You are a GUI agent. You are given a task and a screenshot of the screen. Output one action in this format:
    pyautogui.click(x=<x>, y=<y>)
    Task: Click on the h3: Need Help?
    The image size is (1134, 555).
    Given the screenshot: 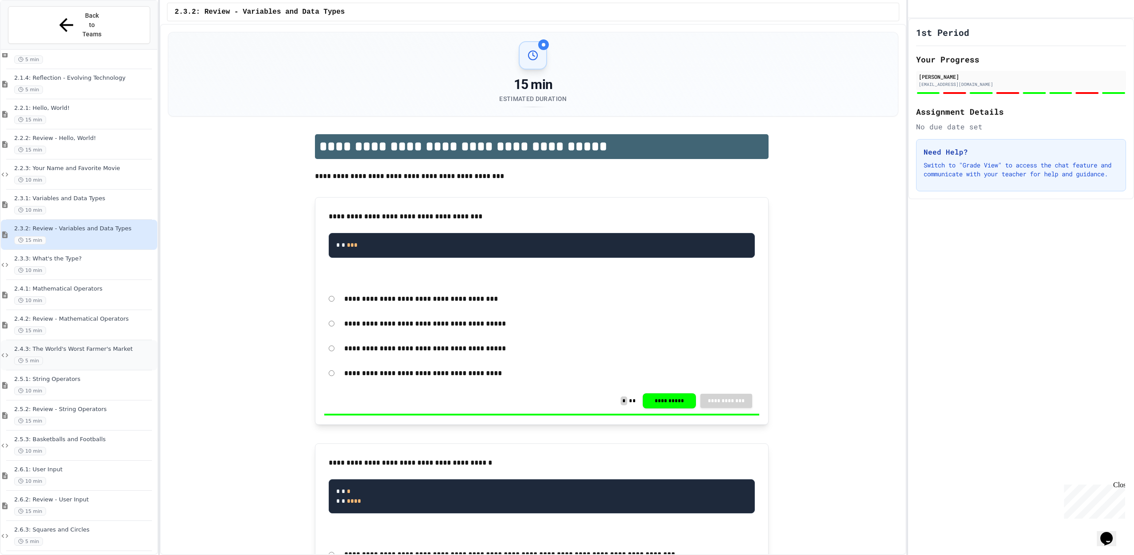 What is the action you would take?
    pyautogui.click(x=1021, y=152)
    